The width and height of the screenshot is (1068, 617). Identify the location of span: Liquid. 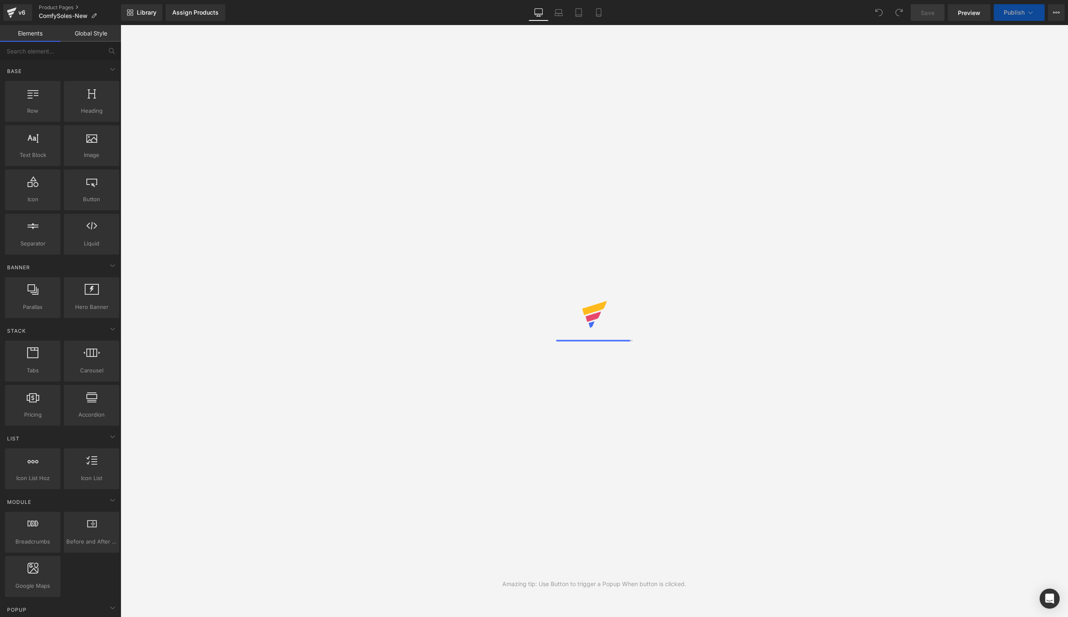
(91, 243).